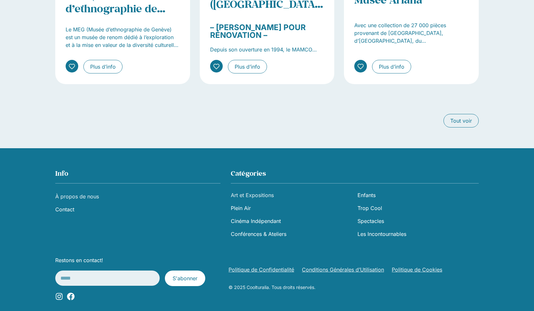 Image resolution: width=534 pixels, height=311 pixels. What do you see at coordinates (138, 196) in the screenshot?
I see `a: À propos de nous` at bounding box center [138, 196].